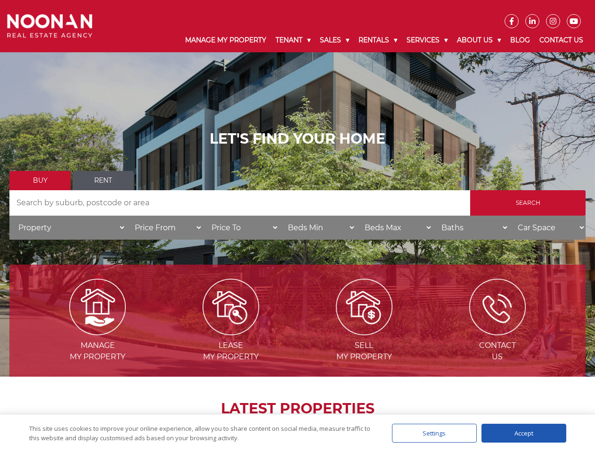 This screenshot has height=452, width=595. What do you see at coordinates (97, 351) in the screenshot?
I see `span: Manage my Property` at bounding box center [97, 351].